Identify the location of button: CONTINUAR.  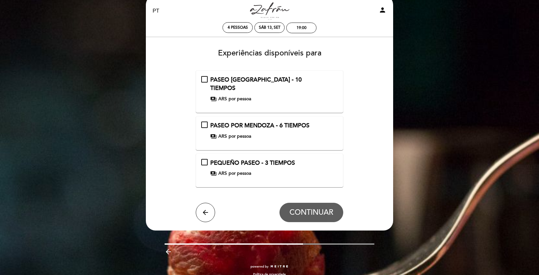
(311, 212).